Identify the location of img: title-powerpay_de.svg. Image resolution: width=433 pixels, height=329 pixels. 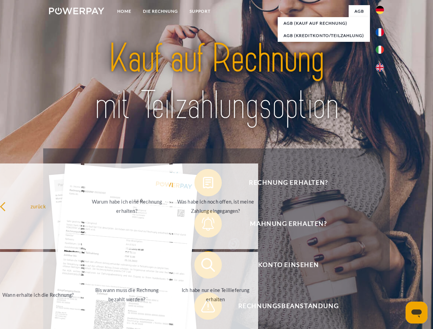
(216, 82).